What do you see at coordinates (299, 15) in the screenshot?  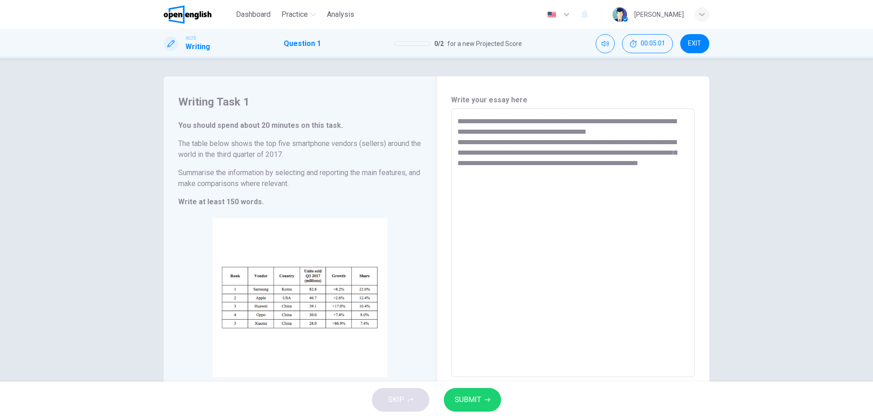 I see `button: Practice` at bounding box center [299, 15].